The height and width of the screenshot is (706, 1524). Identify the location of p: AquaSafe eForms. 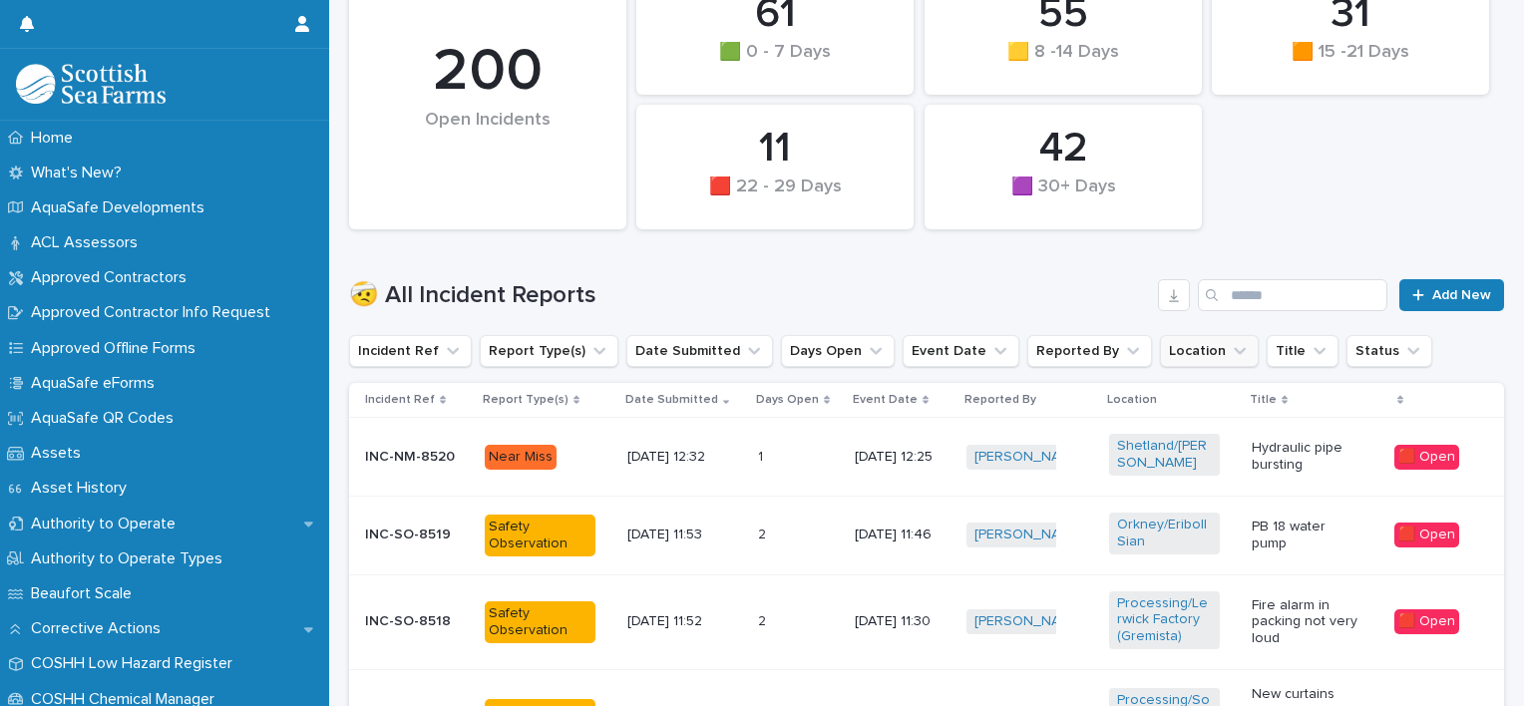
(97, 383).